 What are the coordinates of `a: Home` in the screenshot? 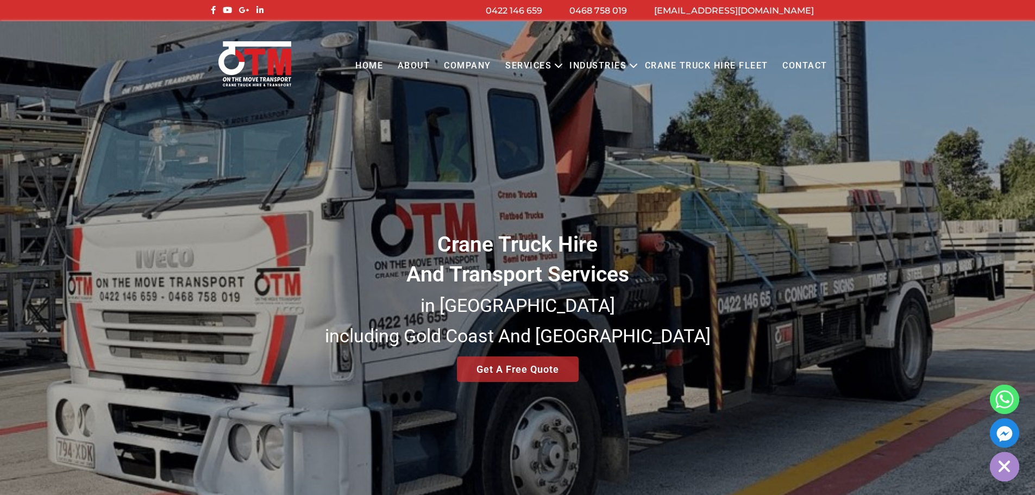 It's located at (369, 66).